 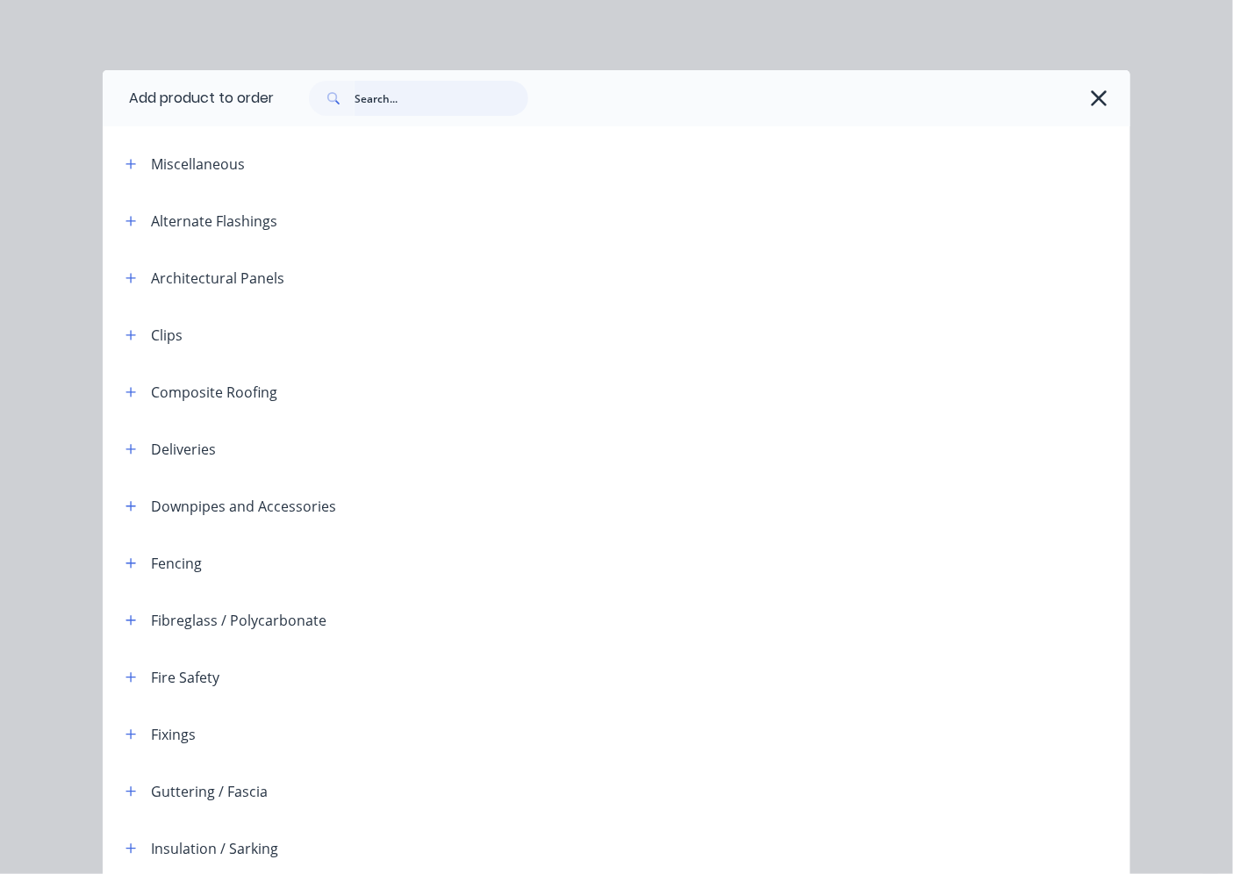 What do you see at coordinates (176, 563) in the screenshot?
I see `div: Fencing` at bounding box center [176, 563].